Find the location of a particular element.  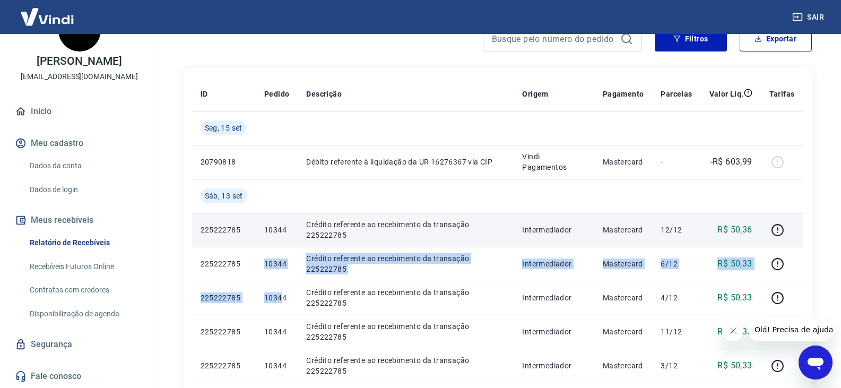

span: Olá! Precisa de ajuda? is located at coordinates (48, 12).